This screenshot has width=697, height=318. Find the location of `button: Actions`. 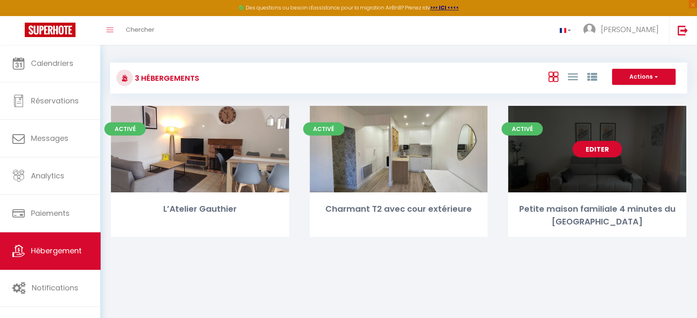

button: Actions is located at coordinates (643, 77).